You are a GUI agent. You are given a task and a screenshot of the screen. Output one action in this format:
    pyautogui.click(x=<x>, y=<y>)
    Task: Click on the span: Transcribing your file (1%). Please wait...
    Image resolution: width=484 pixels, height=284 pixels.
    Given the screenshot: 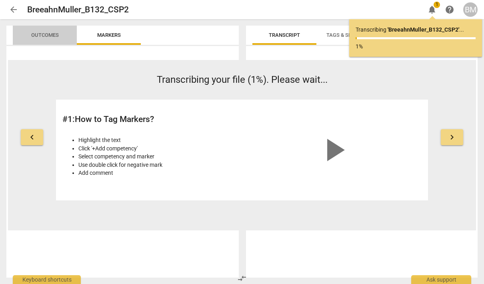 What is the action you would take?
    pyautogui.click(x=242, y=80)
    